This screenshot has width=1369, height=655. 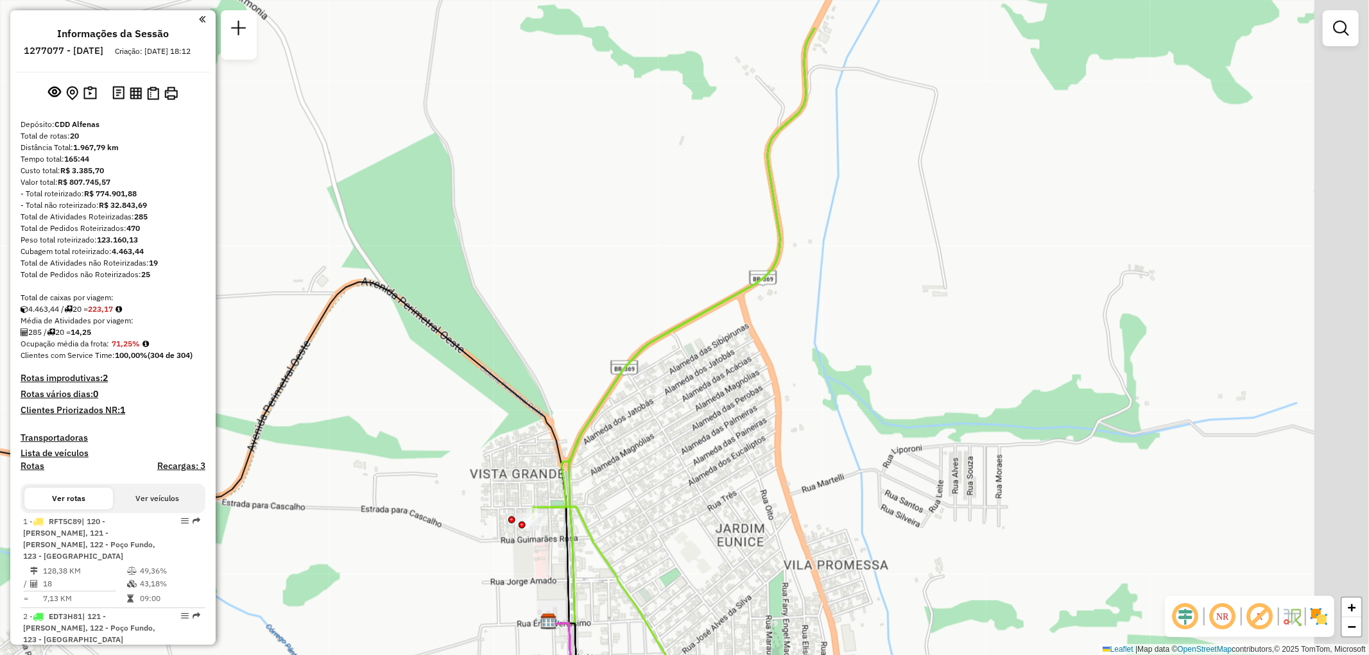 I want to click on div: Total de Atividades não Roteirizadas:, so click(x=113, y=263).